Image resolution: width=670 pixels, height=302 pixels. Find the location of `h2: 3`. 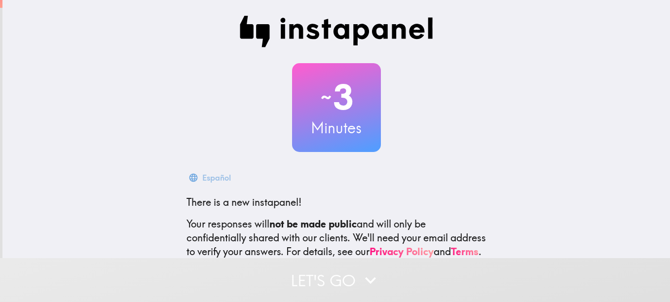

h2: 3 is located at coordinates (337, 97).